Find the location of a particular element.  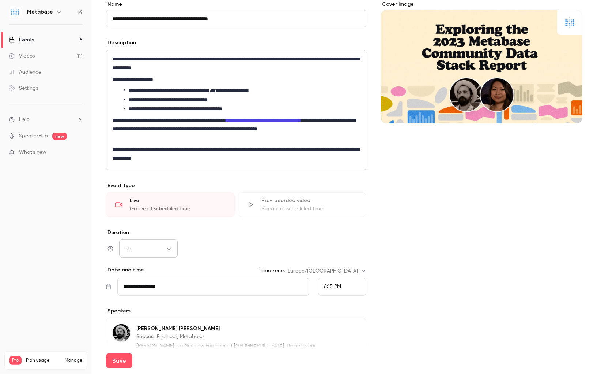

button: Save is located at coordinates (119, 360).